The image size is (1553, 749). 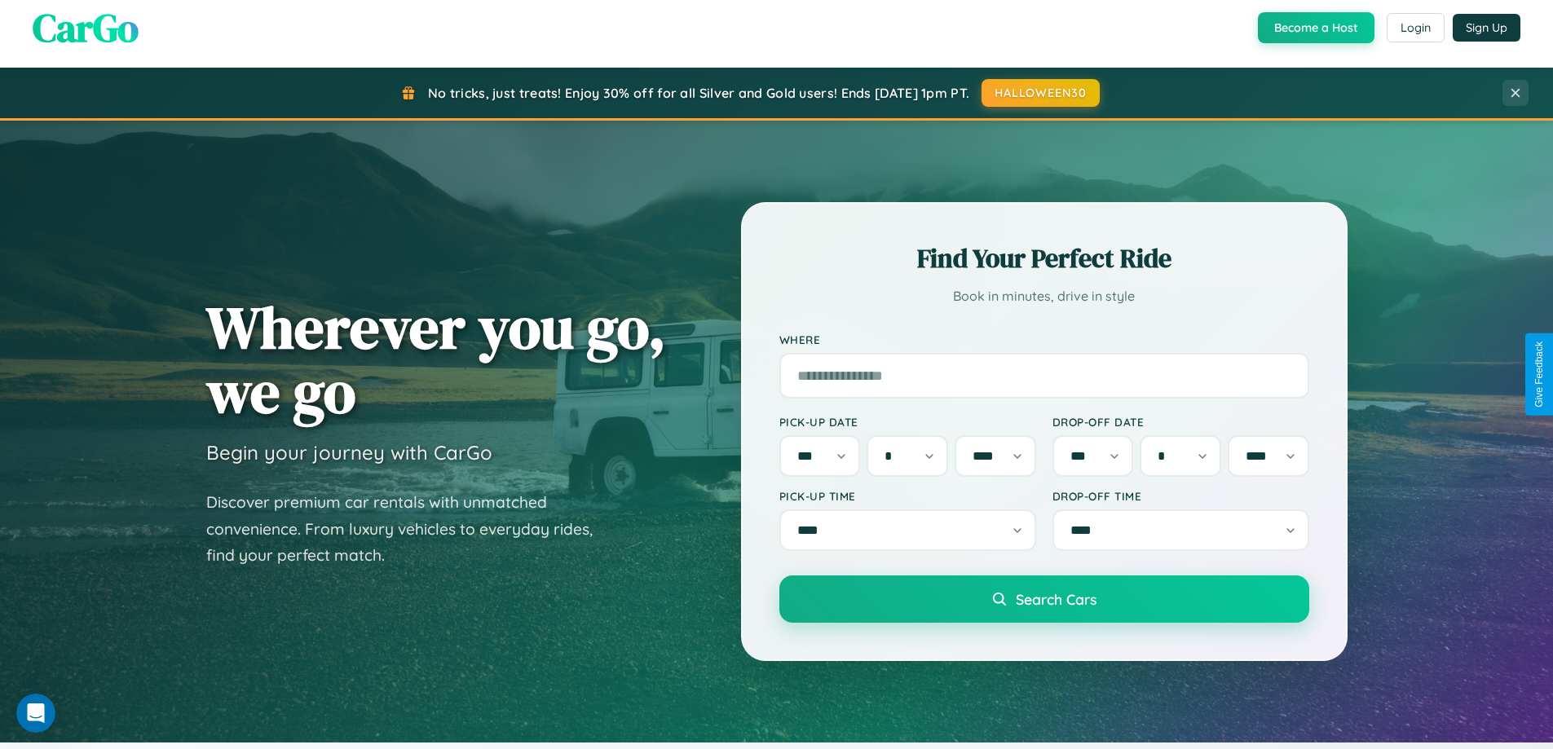 I want to click on button: Become a Host, so click(x=1316, y=28).